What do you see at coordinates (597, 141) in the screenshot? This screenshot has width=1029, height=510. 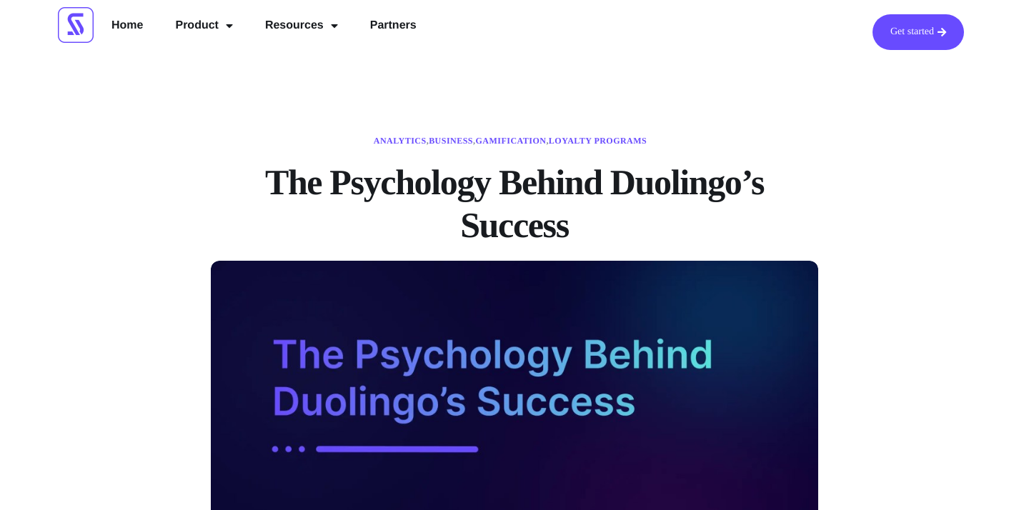 I see `a: Loyalty Programs` at bounding box center [597, 141].